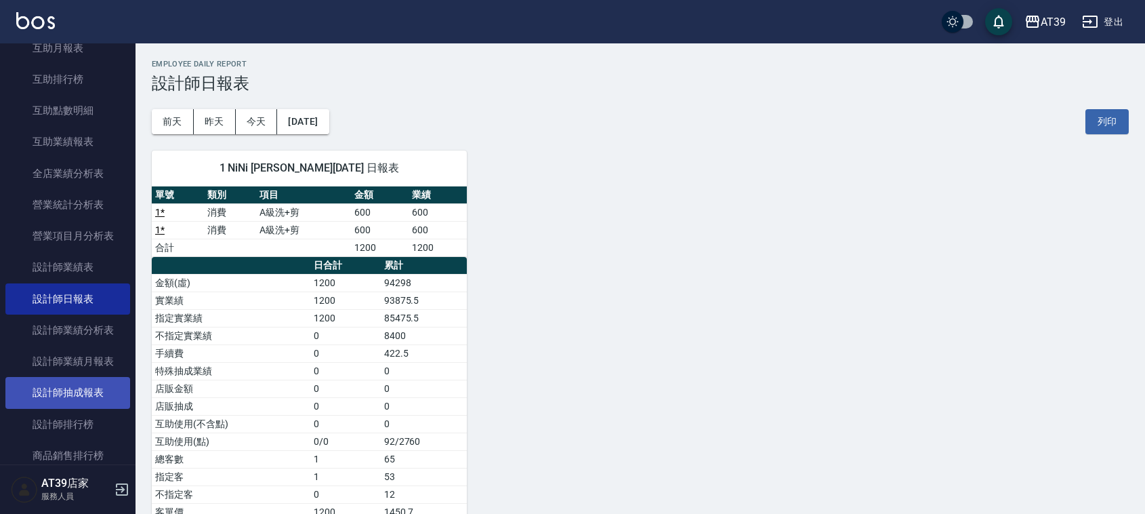 Image resolution: width=1145 pixels, height=514 pixels. What do you see at coordinates (1107, 121) in the screenshot?
I see `button: 列印` at bounding box center [1107, 121].